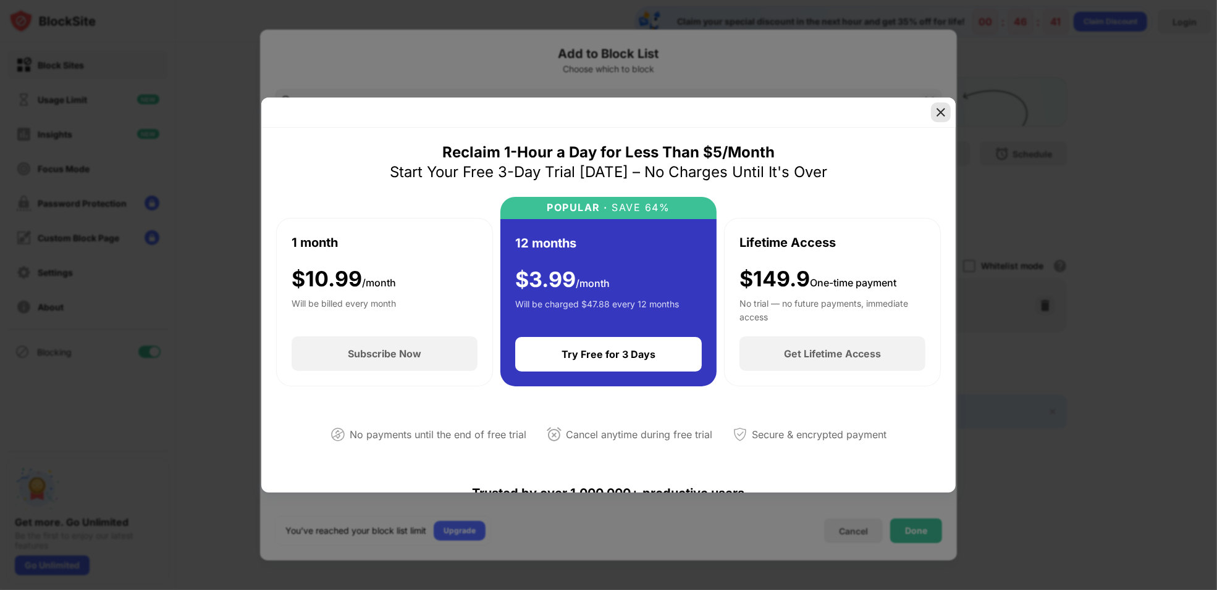 The width and height of the screenshot is (1217, 590). Describe the element at coordinates (832, 354) in the screenshot. I see `div: Get Lifetime Access` at that location.